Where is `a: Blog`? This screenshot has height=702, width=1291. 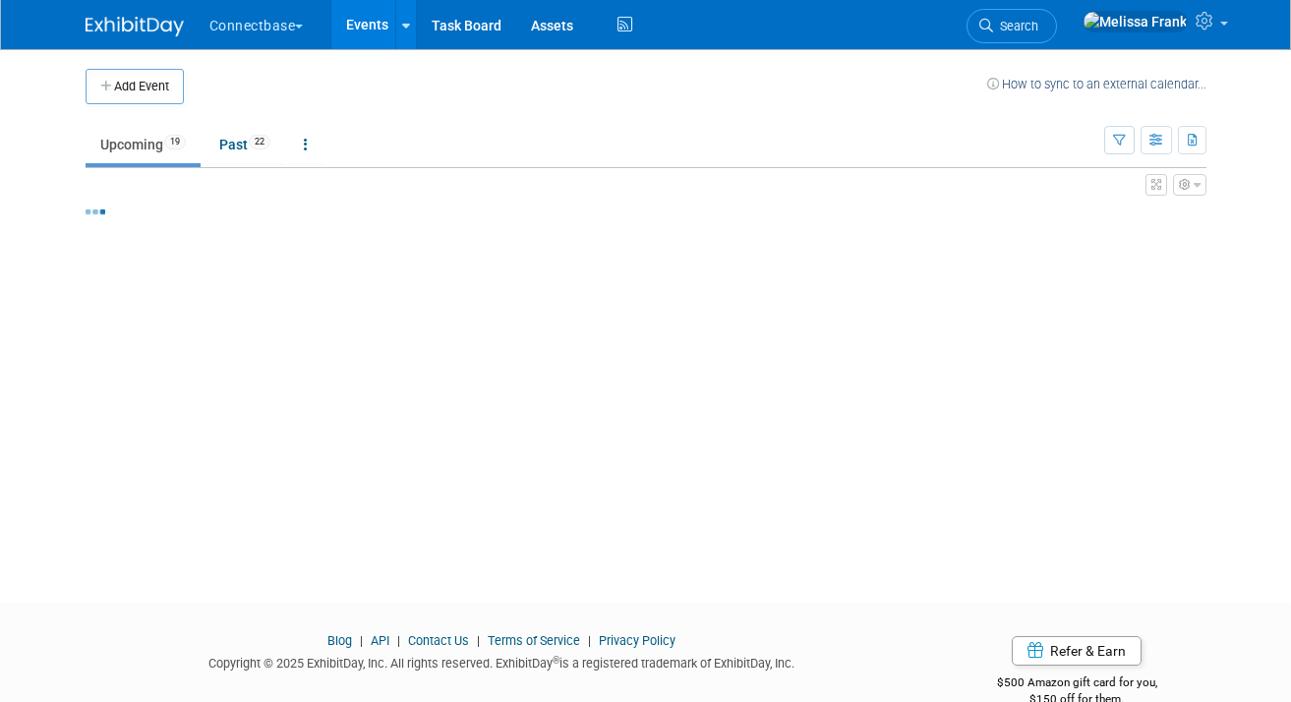
a: Blog is located at coordinates (339, 640).